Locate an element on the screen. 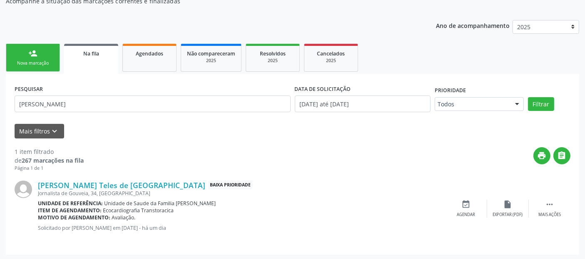  div: Mais ações is located at coordinates (550, 214).